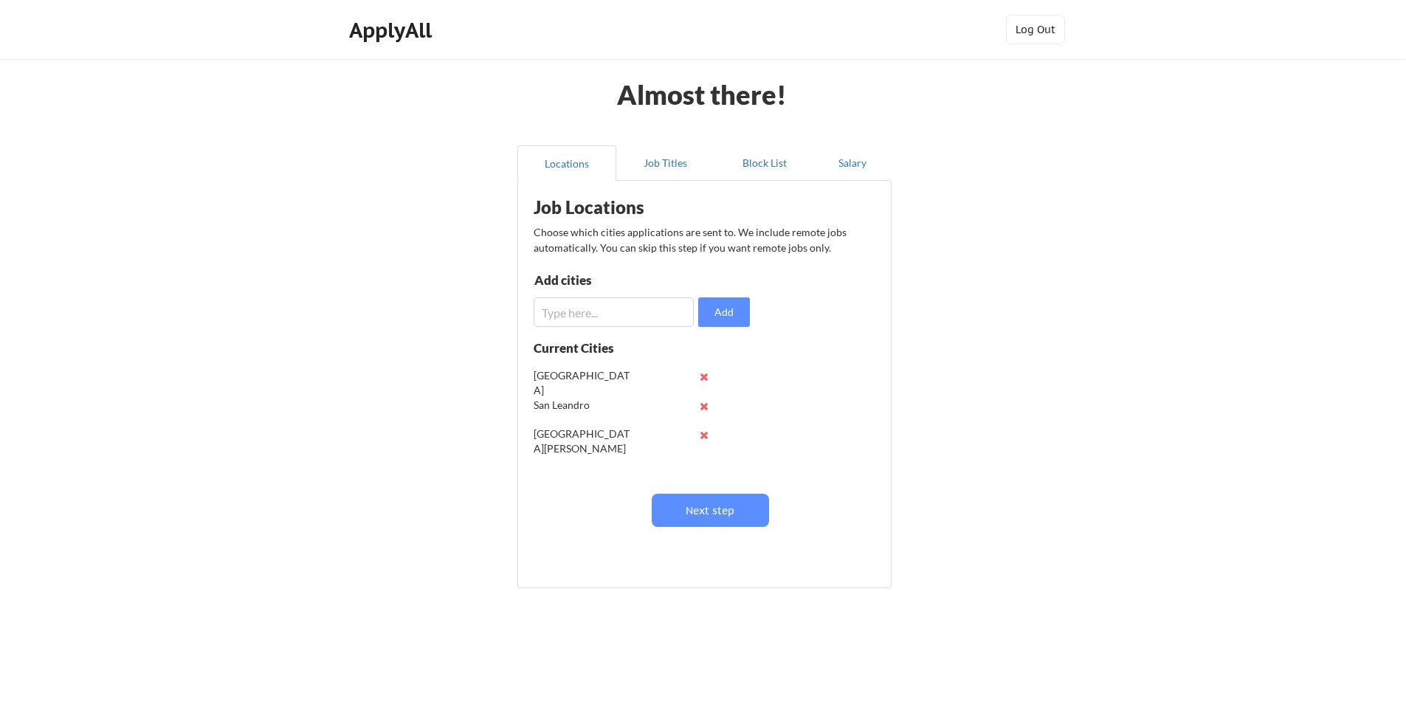 The image size is (1406, 707). What do you see at coordinates (567, 163) in the screenshot?
I see `button: Locations` at bounding box center [567, 163].